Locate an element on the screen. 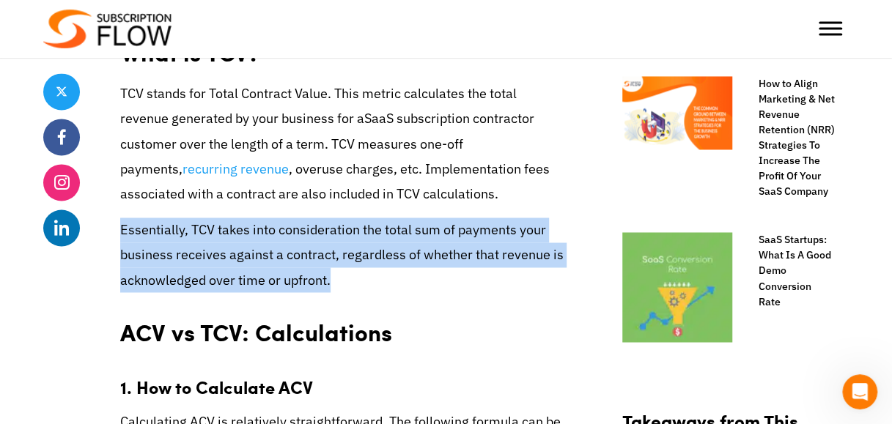 This screenshot has height=424, width=892. a: SaaS Startups: What Is A Good Demo Conversion Rate is located at coordinates (789, 270).